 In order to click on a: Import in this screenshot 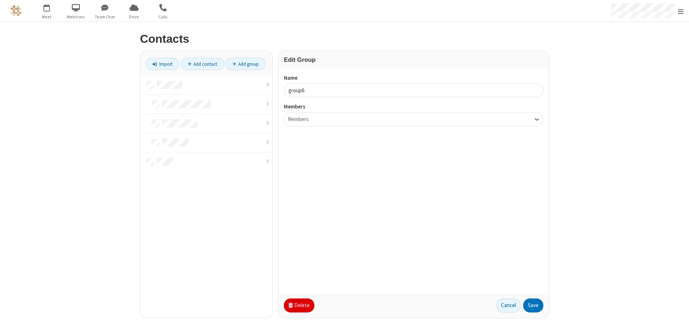, I will do `click(162, 64)`.